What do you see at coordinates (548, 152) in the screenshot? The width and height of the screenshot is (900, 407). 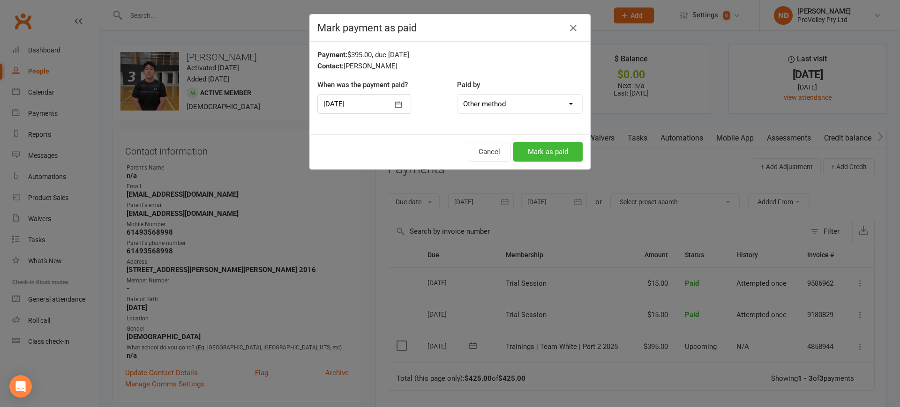 I see `button: Mark as paid` at bounding box center [548, 152].